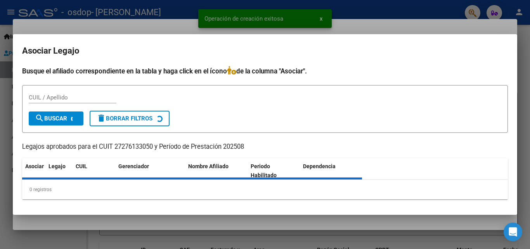  I want to click on p: Legajos aprobados para el CUIT 27276133050 y Período de Prestación 202508, so click(265, 147).